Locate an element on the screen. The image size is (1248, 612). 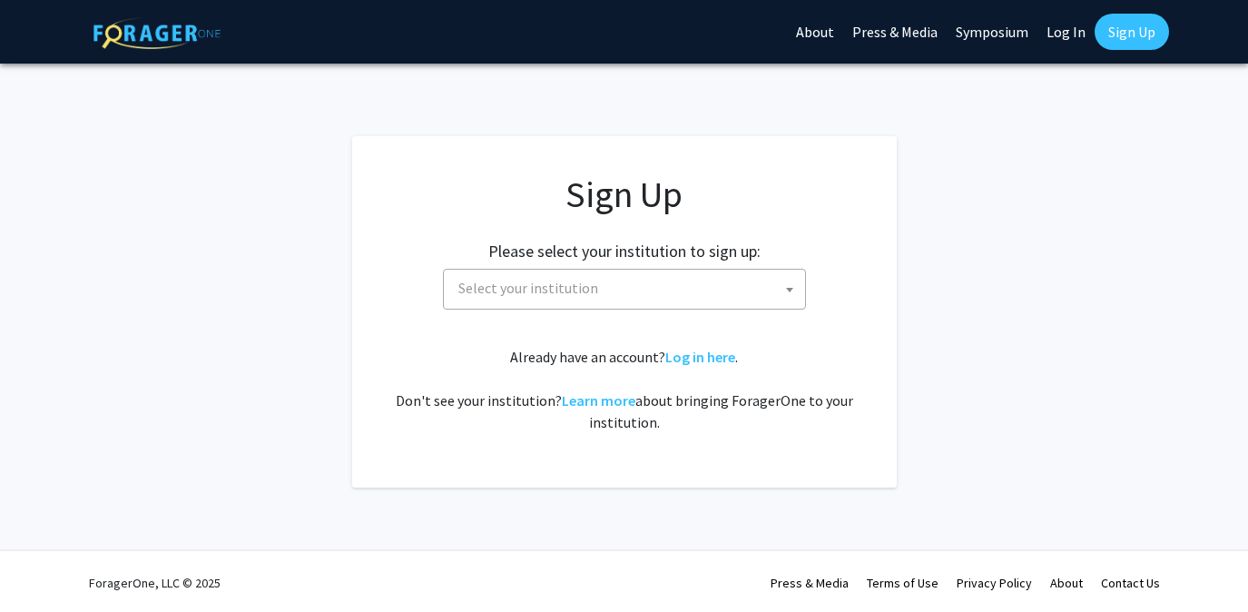
h2: Please select your institution to sign up: is located at coordinates (624, 251).